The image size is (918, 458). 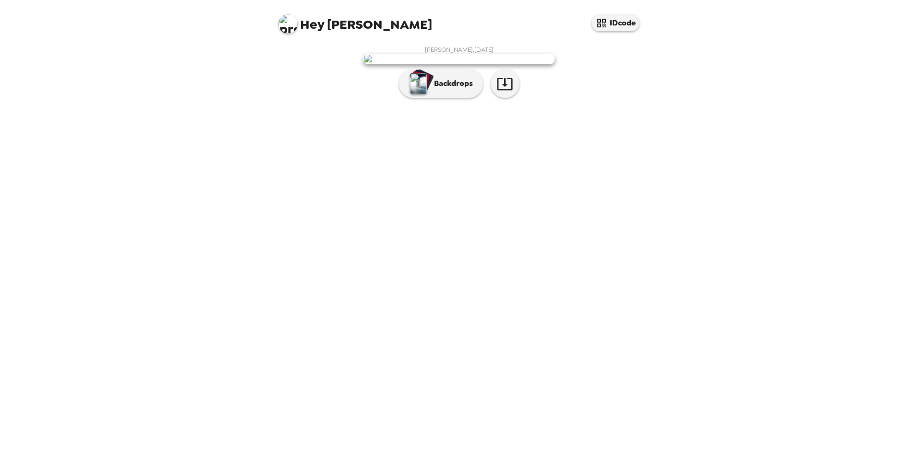 What do you see at coordinates (615, 23) in the screenshot?
I see `button: IDcode` at bounding box center [615, 23].